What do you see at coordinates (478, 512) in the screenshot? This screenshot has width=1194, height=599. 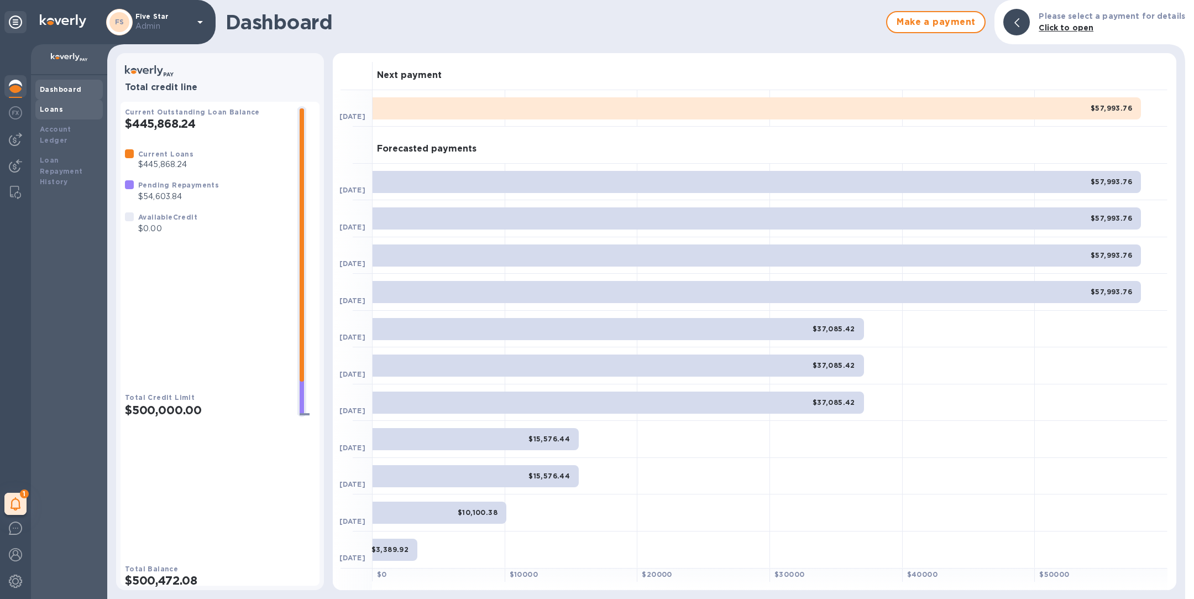 I see `b: $10,100.38` at bounding box center [478, 512].